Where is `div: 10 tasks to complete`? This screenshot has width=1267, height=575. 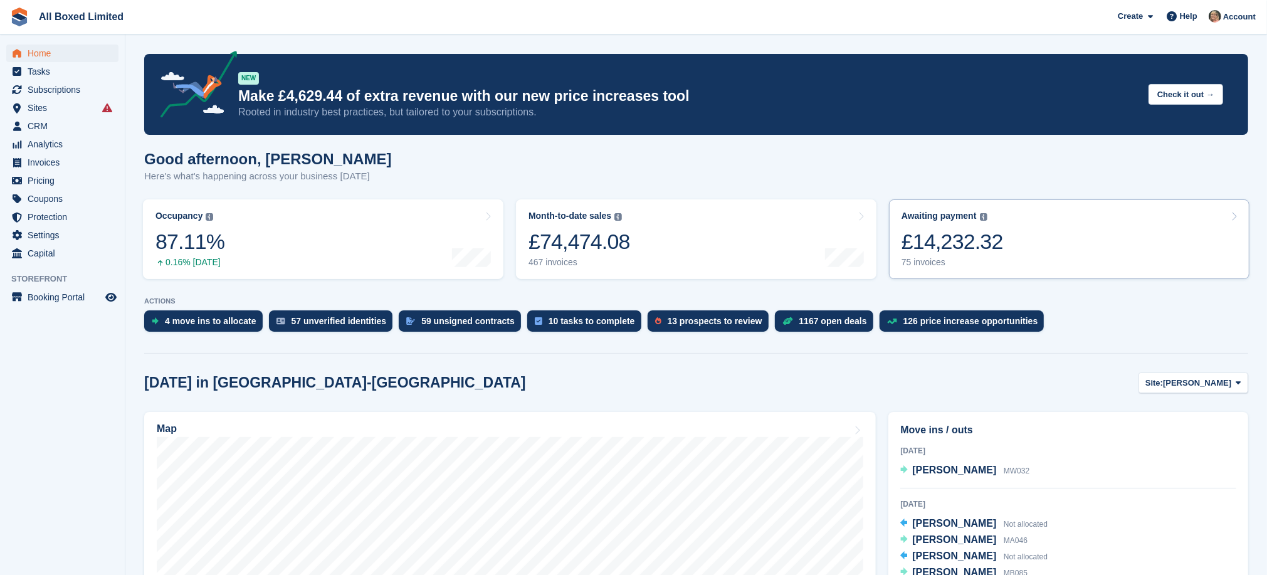 div: 10 tasks to complete is located at coordinates (592, 321).